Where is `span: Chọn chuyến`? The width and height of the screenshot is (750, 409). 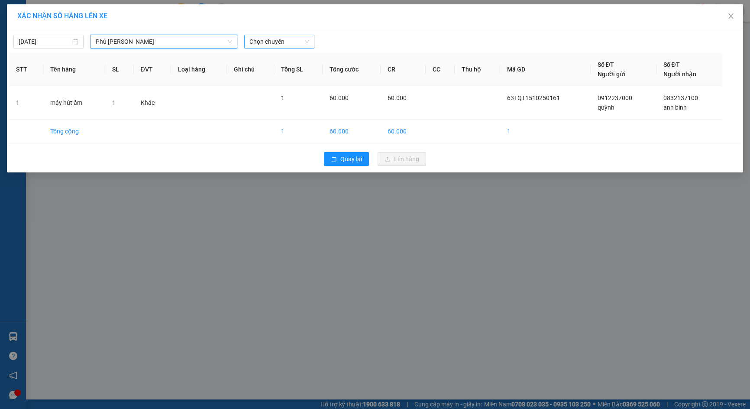
span: Chọn chuyến is located at coordinates (279, 42).